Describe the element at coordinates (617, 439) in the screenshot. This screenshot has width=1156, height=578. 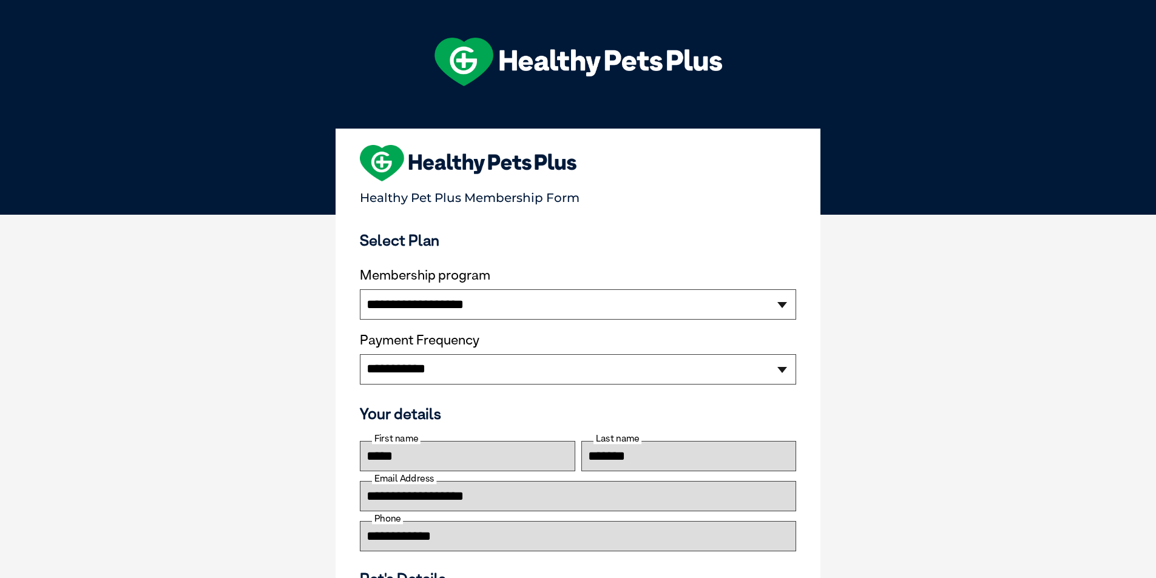
I see `label: Last name` at that location.